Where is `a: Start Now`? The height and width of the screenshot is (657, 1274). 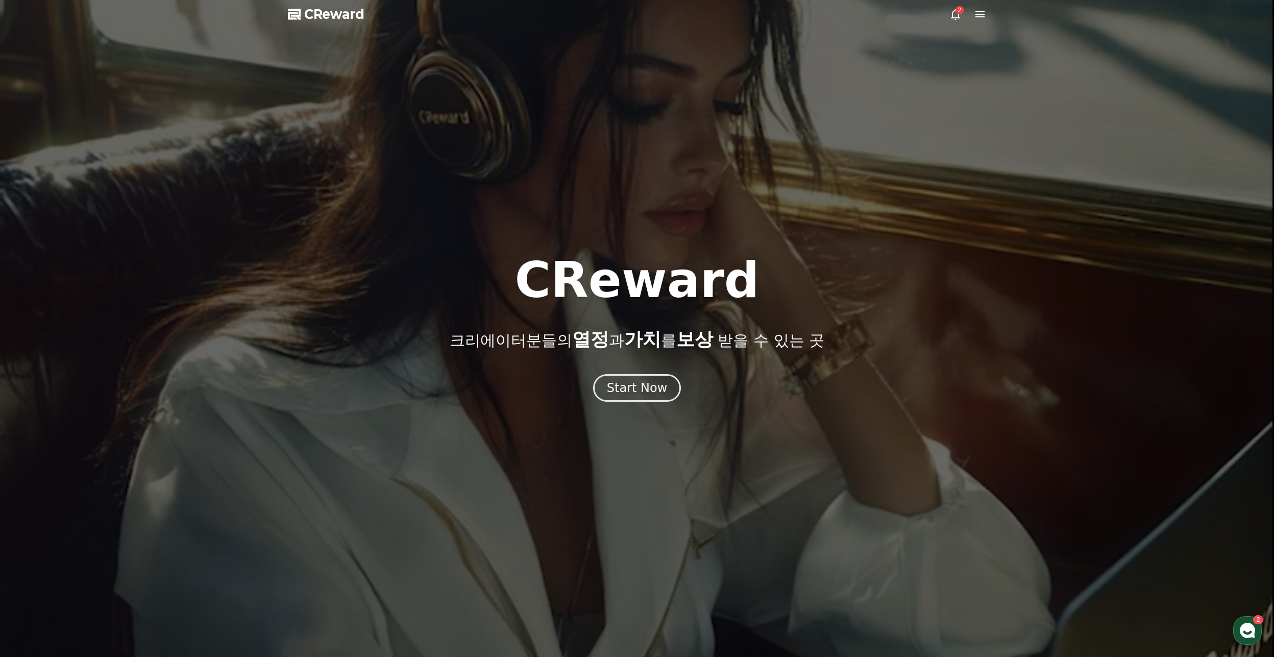 a: Start Now is located at coordinates (637, 389).